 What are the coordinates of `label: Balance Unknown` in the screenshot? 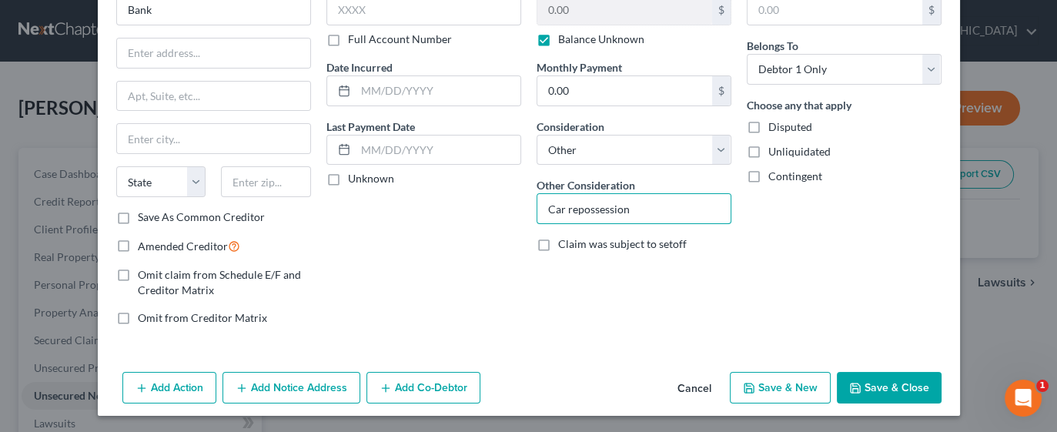 It's located at (601, 39).